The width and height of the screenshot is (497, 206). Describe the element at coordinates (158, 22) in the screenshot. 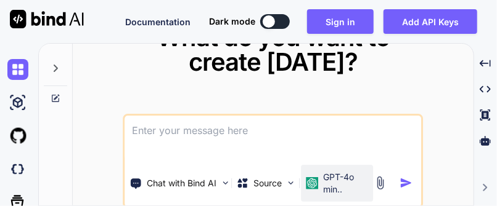

I see `span: Documentation` at that location.